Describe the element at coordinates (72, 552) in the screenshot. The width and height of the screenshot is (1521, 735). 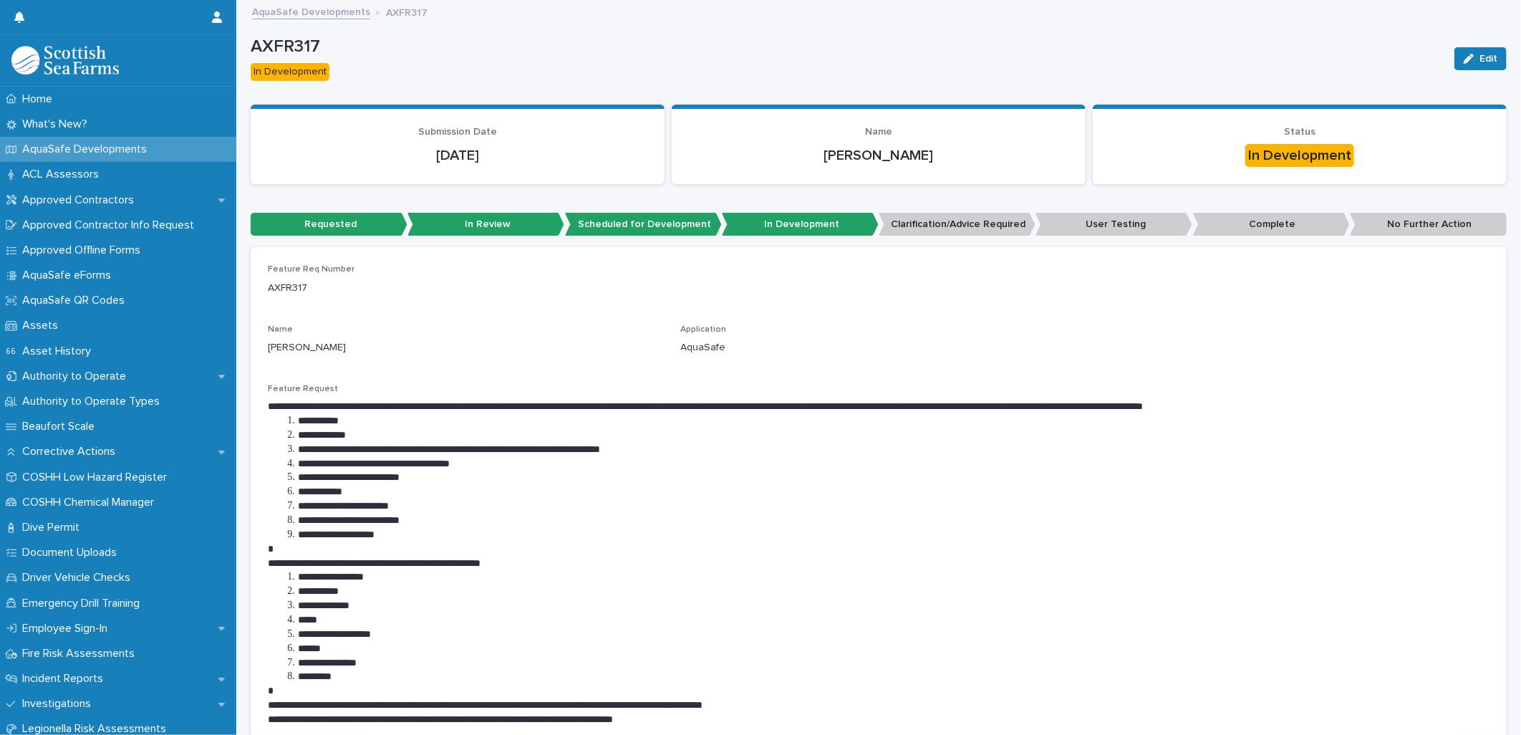
I see `p: Document Uploads` at that location.